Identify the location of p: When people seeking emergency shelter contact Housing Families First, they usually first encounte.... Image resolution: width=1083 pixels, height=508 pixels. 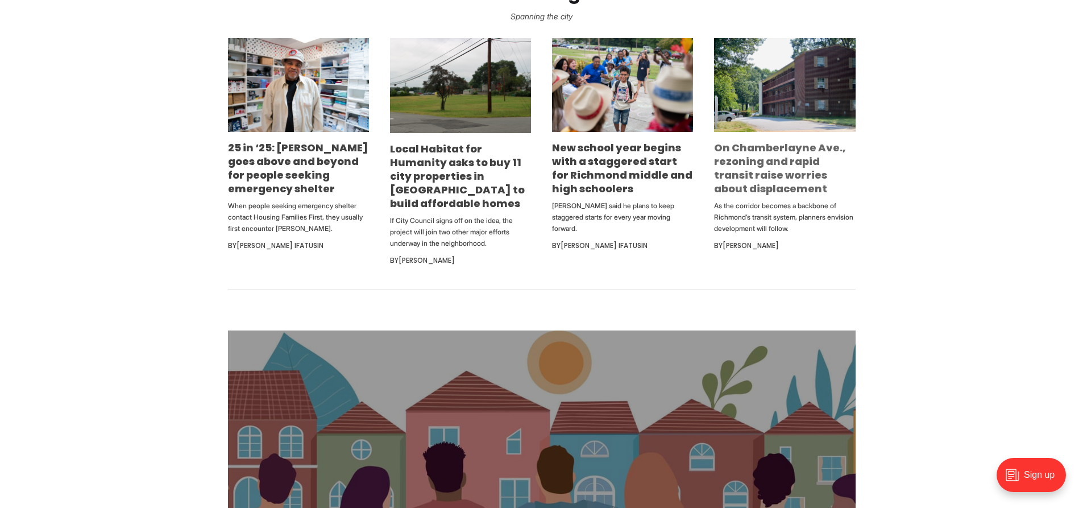
(298, 217).